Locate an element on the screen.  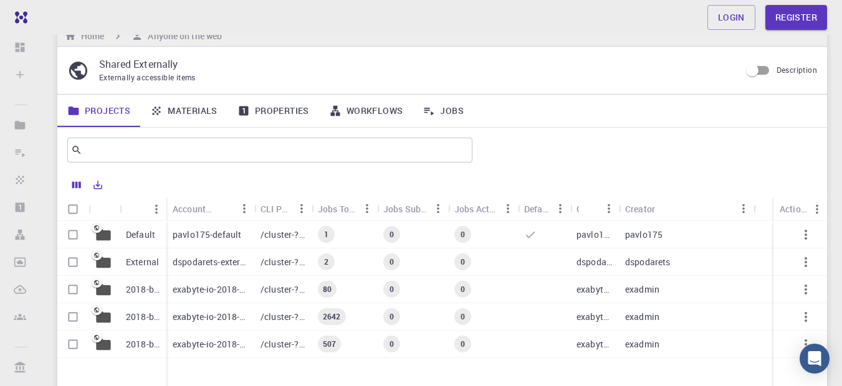
a: Login is located at coordinates (731, 17).